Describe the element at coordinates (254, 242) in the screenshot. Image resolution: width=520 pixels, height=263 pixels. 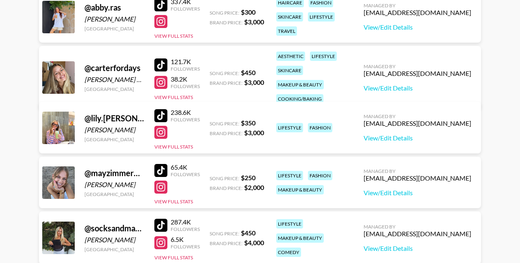
I see `strong: $ 4,000` at that location.